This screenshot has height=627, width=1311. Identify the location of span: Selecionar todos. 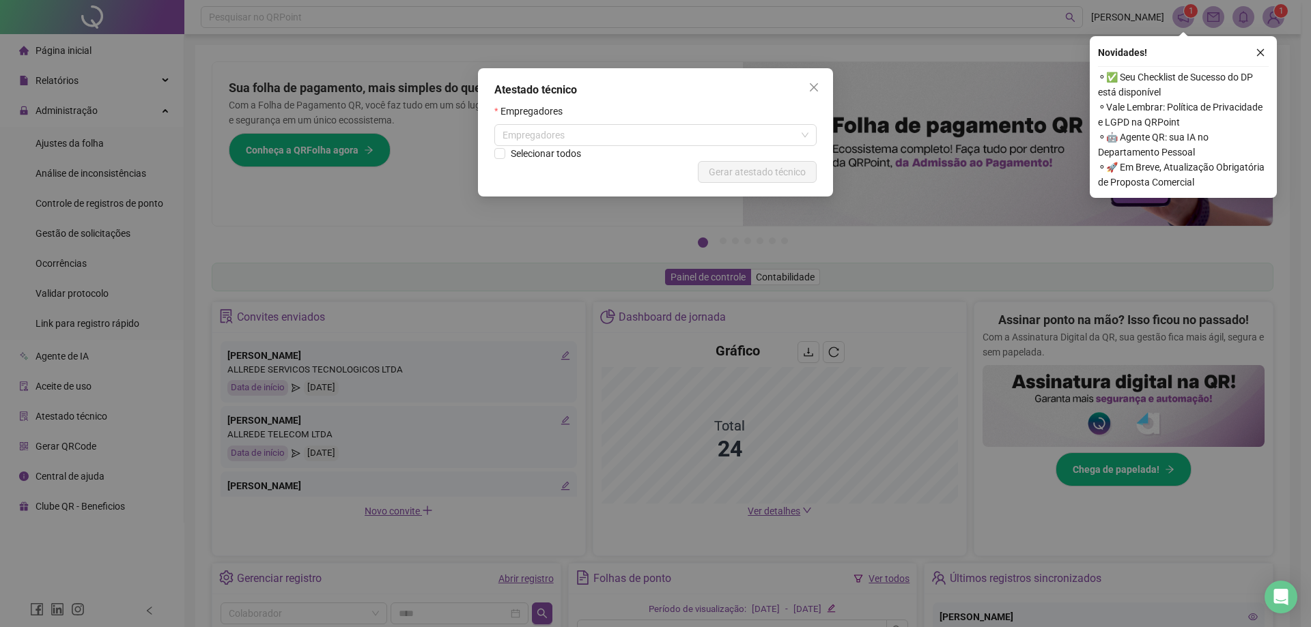
(545, 154).